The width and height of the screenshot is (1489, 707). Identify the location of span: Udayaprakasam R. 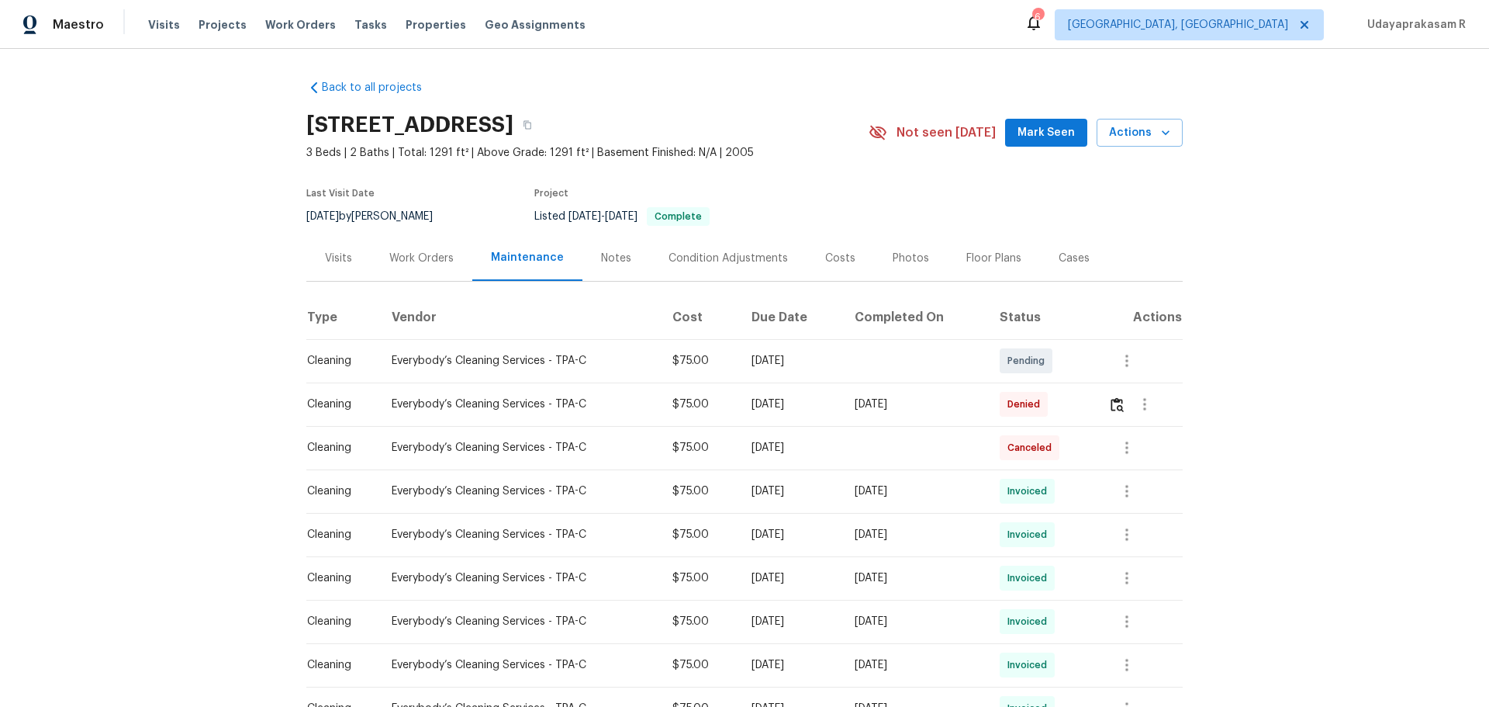
(1413, 25).